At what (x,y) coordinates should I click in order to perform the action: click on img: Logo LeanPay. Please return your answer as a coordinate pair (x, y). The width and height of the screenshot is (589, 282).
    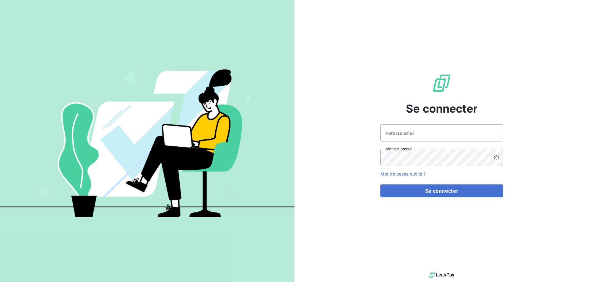
    Looking at the image, I should click on (442, 83).